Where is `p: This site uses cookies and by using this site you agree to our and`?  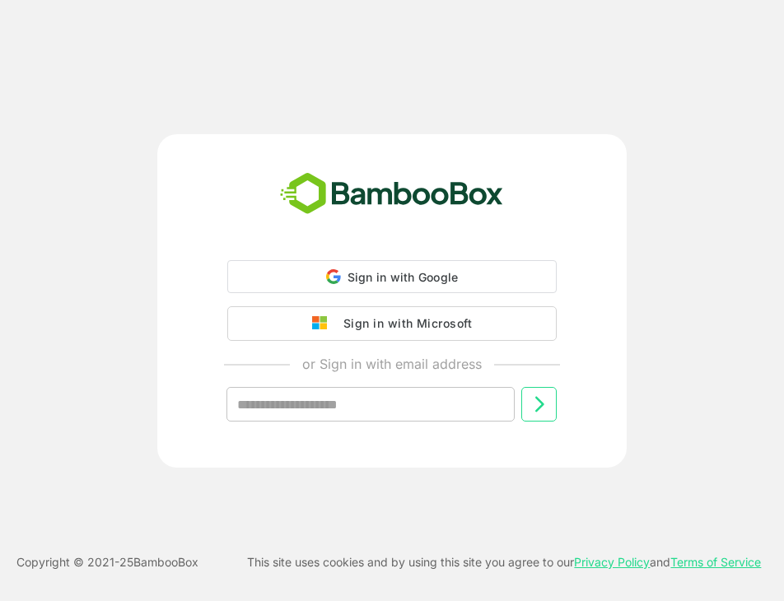 p: This site uses cookies and by using this site you agree to our and is located at coordinates (504, 562).